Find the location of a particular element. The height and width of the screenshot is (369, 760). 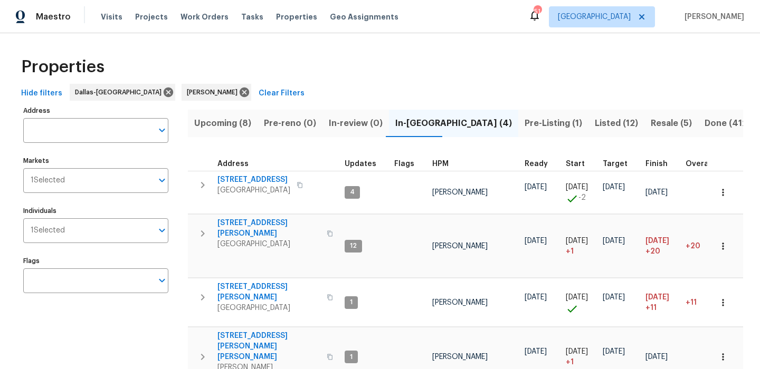

div: Earliest renovation start date (first business day after COE or Checkout) is located at coordinates (541, 164).